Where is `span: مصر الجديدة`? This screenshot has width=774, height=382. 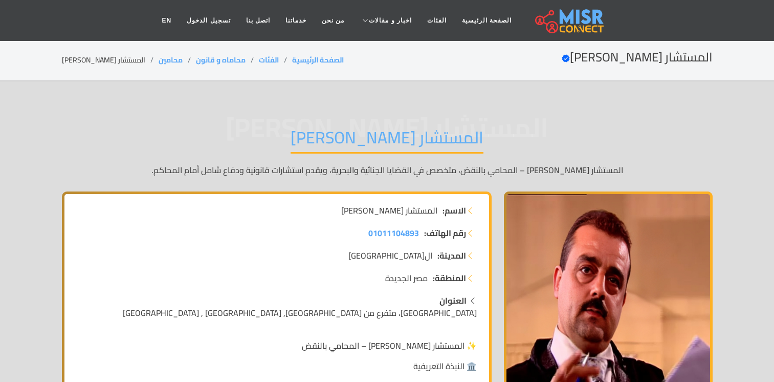 span: مصر الجديدة is located at coordinates (406, 278).